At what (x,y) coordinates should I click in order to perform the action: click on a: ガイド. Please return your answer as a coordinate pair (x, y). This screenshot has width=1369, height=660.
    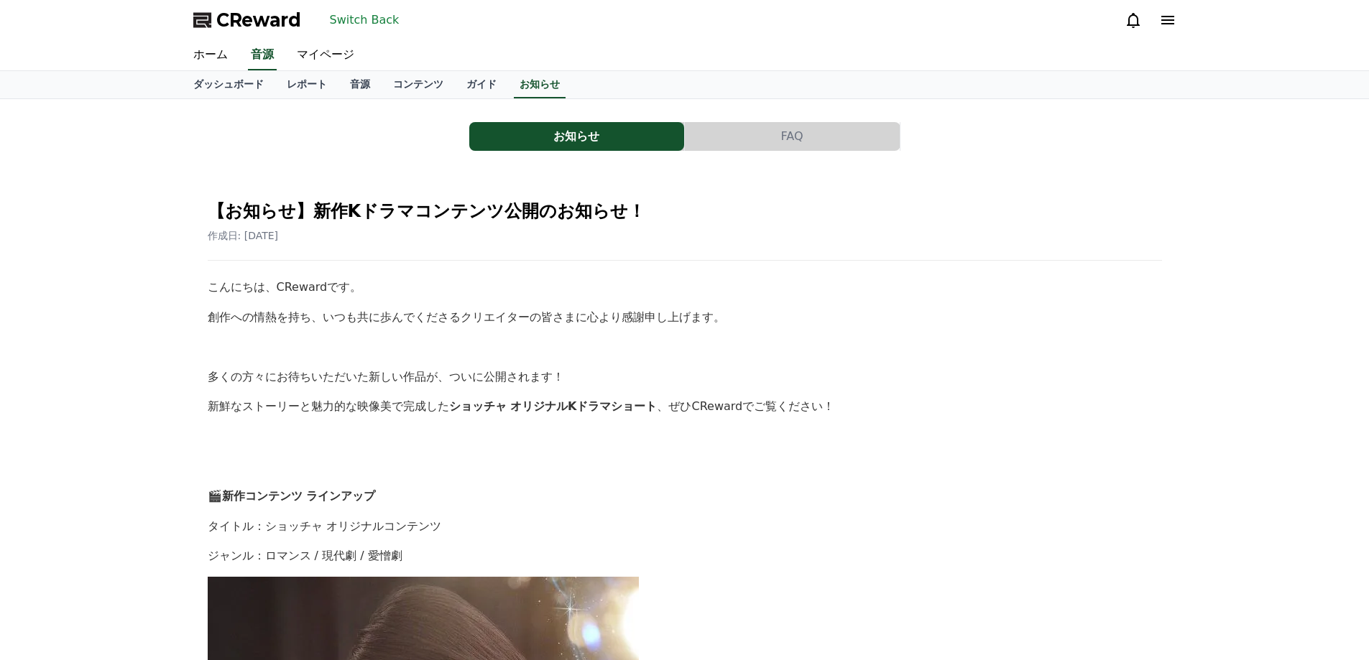
    Looking at the image, I should click on (481, 85).